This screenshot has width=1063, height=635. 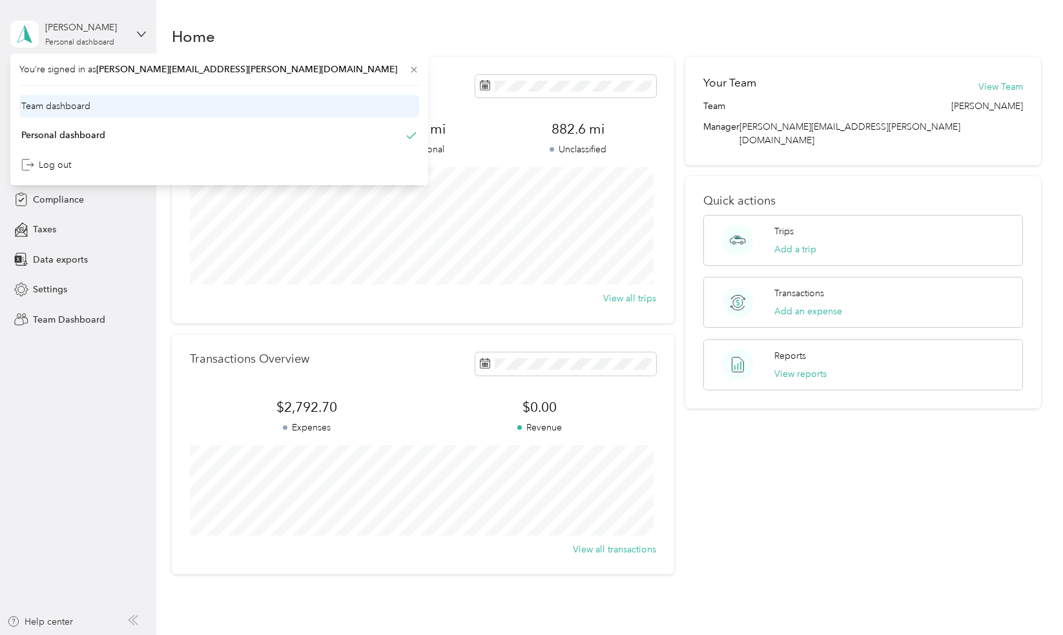 What do you see at coordinates (784, 231) in the screenshot?
I see `p: Trips` at bounding box center [784, 231].